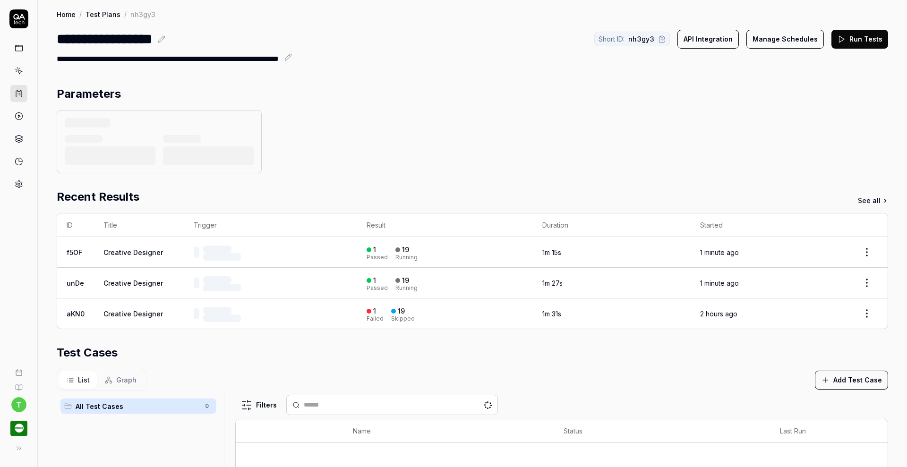  I want to click on button: API Integration, so click(708, 39).